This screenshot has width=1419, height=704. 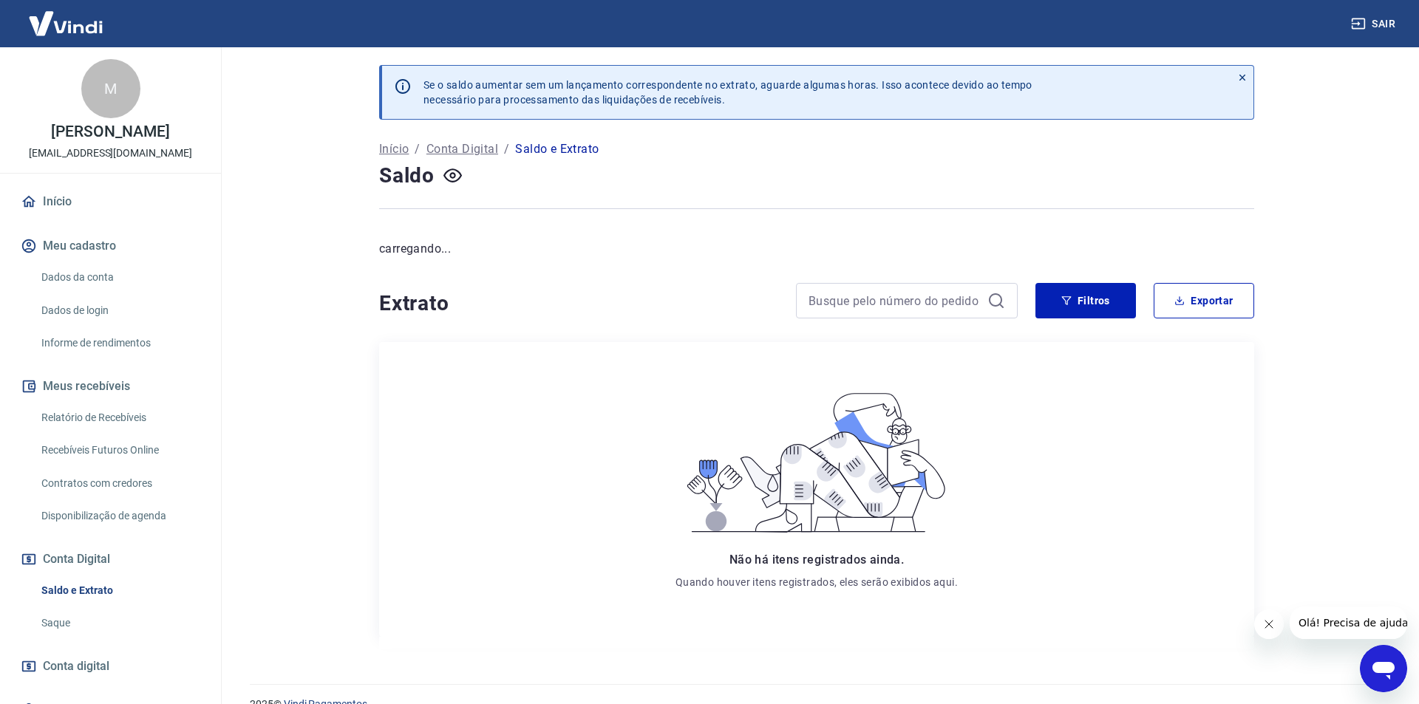 I want to click on p: Se o saldo aumentar sem um lançamento correspondente no extrato, aguarde algumas horas. Isso acon..., so click(x=728, y=92).